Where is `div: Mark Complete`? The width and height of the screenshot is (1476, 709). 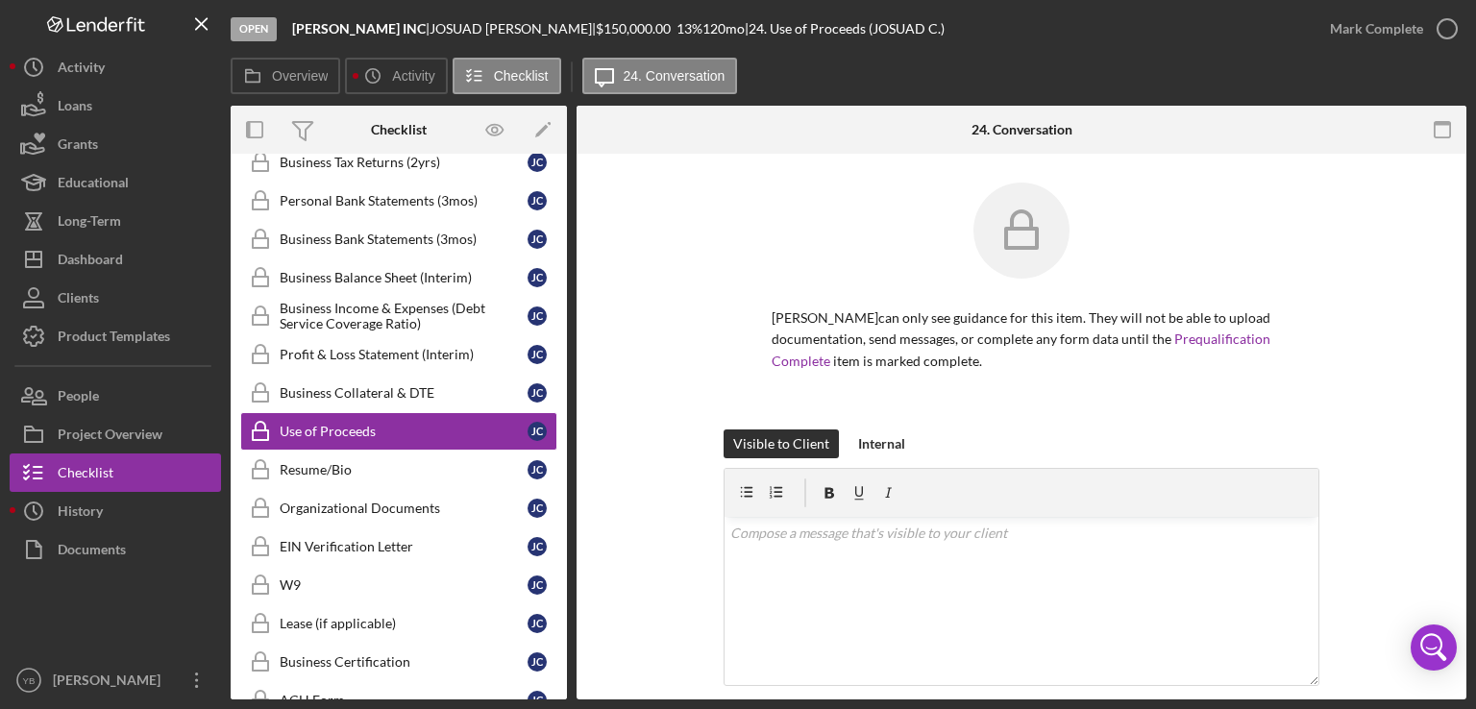
div: Mark Complete is located at coordinates (1376, 29).